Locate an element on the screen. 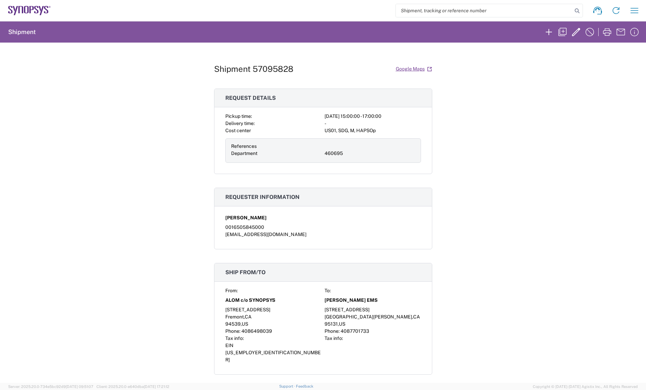  a: Feedback is located at coordinates (304, 387).